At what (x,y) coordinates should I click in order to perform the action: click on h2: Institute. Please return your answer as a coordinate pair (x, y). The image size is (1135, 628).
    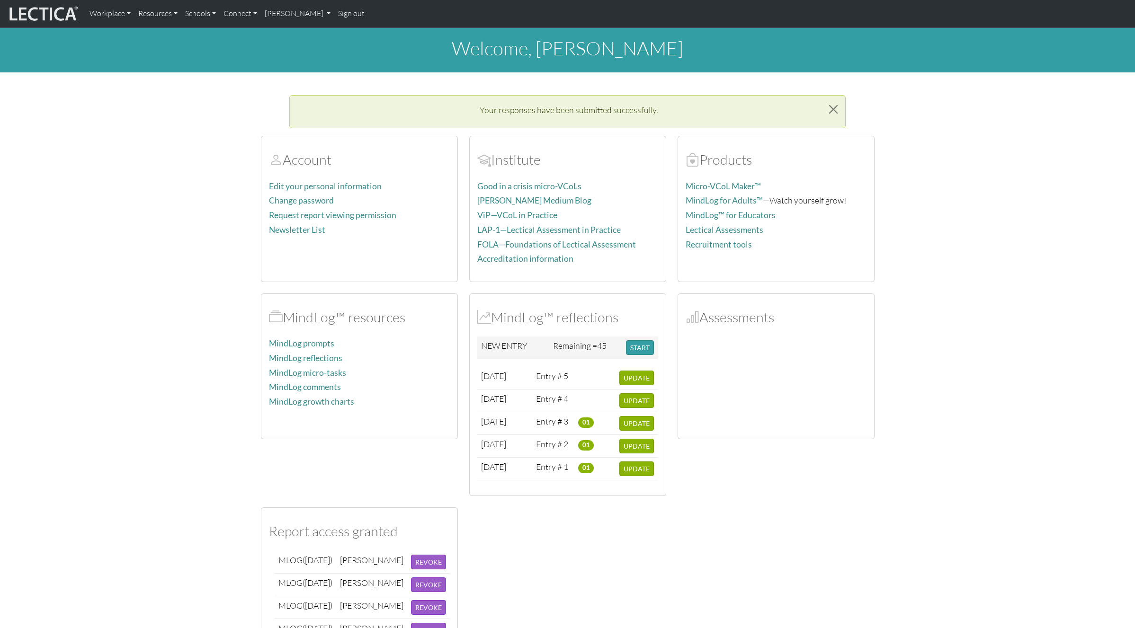
    Looking at the image, I should click on (568, 160).